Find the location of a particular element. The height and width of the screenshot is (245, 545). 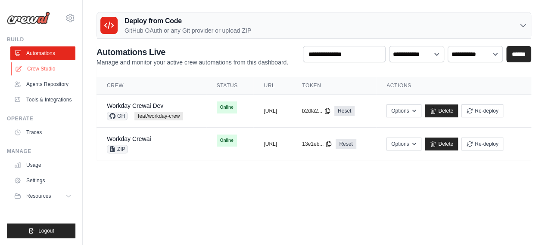

th: Crew is located at coordinates (151, 86).